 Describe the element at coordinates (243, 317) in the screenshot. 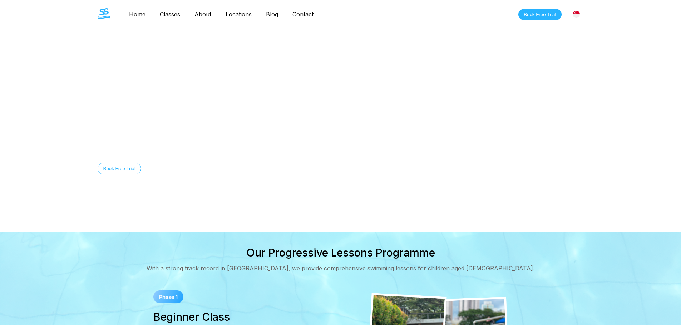

I see `div: Beginner Class` at that location.